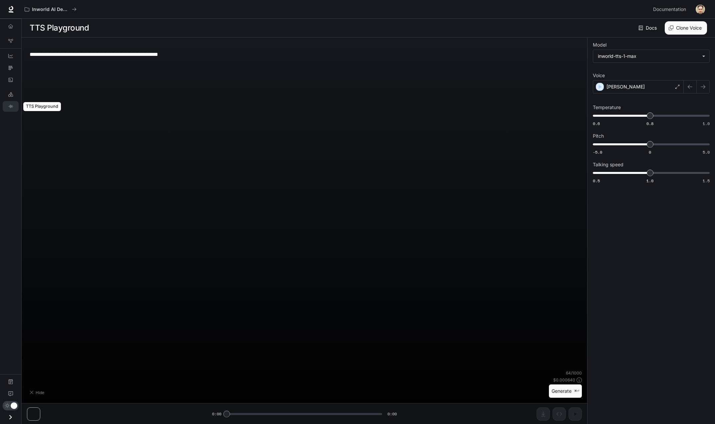 The image size is (715, 424). Describe the element at coordinates (59, 28) in the screenshot. I see `h1: TTS Playground` at that location.